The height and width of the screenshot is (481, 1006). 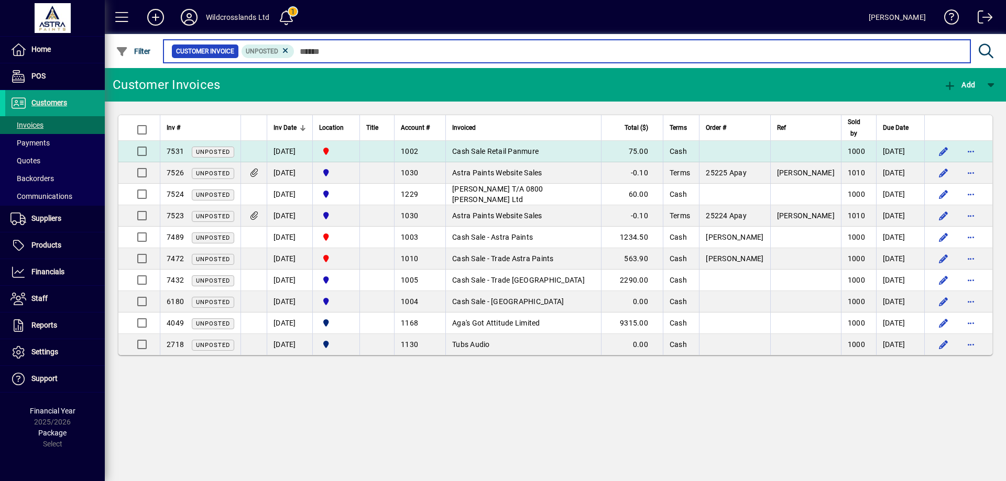 I want to click on span: 1030, so click(x=409, y=216).